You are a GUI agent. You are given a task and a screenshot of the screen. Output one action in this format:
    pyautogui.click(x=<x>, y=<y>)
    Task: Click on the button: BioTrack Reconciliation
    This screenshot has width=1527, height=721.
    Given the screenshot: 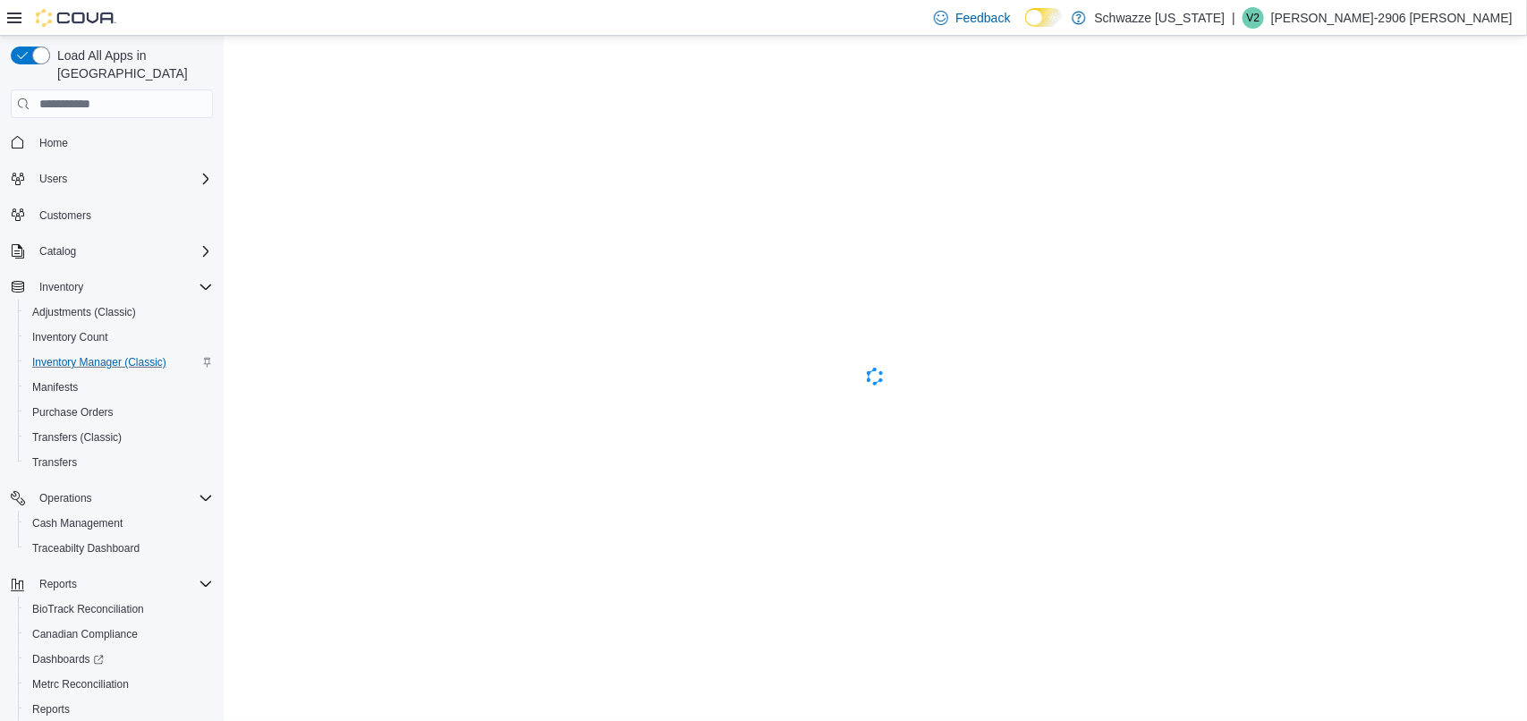 What is the action you would take?
    pyautogui.click(x=119, y=609)
    